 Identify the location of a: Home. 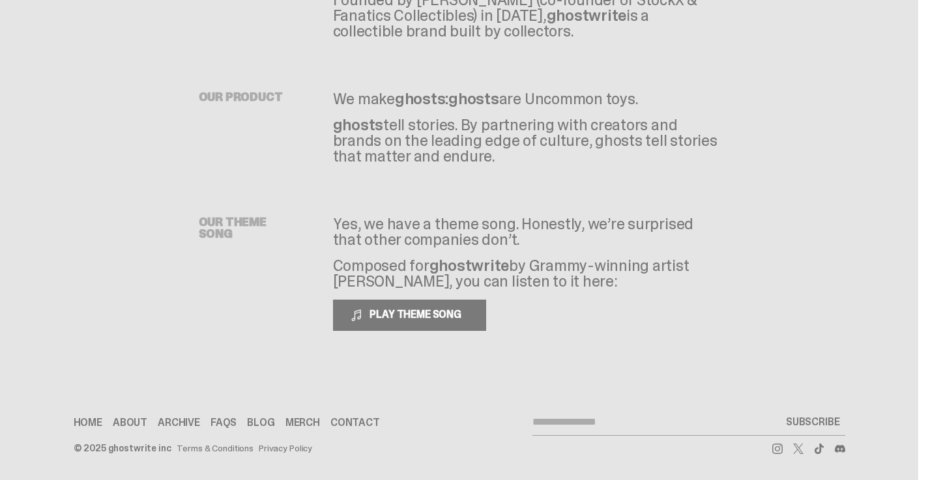
(88, 423).